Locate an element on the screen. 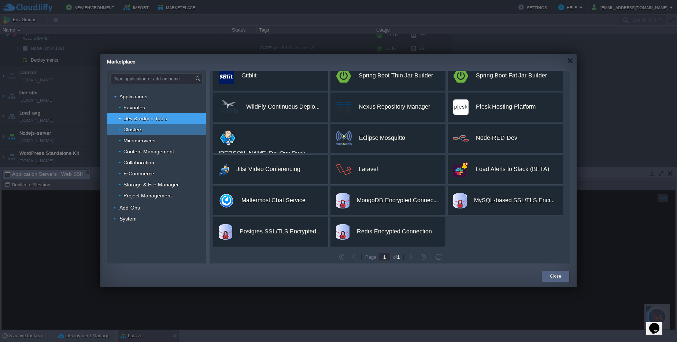 The image size is (677, 342). div: Page is located at coordinates (371, 257).